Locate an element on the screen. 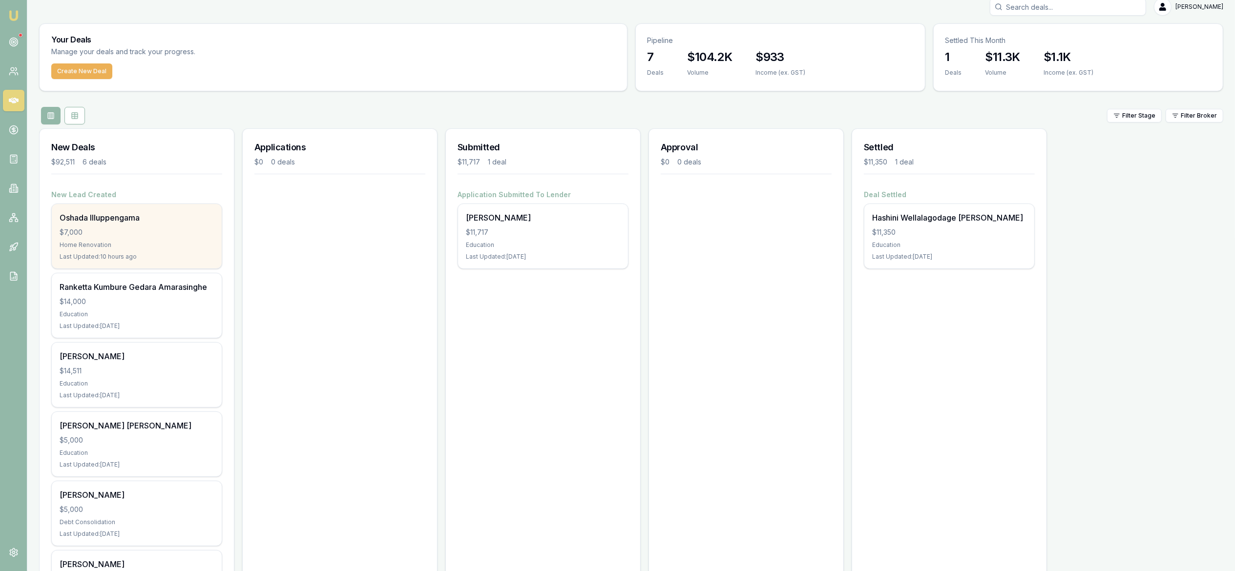  span: Filter Stage is located at coordinates (1139, 116).